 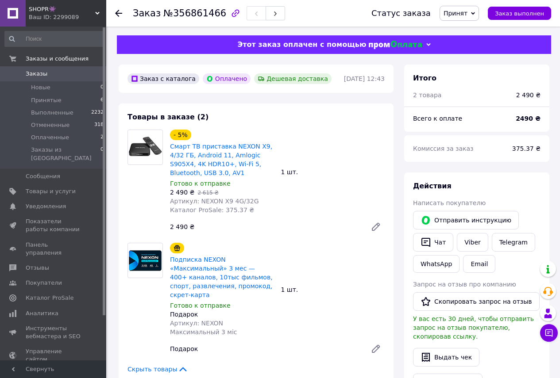 What do you see at coordinates (42, 314) in the screenshot?
I see `span: Аналитика` at bounding box center [42, 314].